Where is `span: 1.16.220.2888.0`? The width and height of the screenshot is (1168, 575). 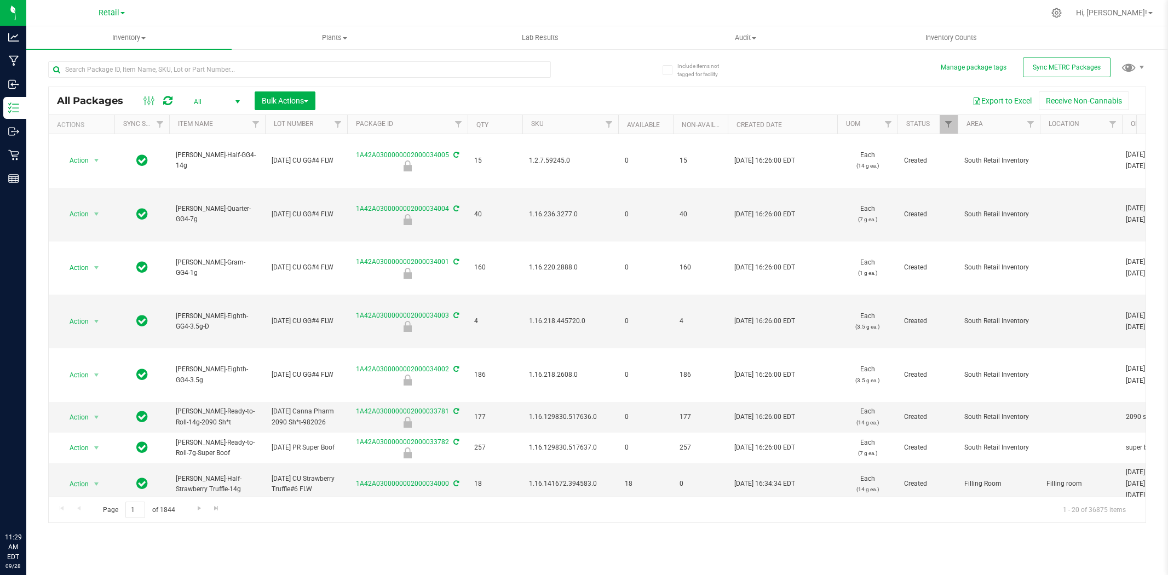
span: 1.16.220.2888.0 is located at coordinates (570, 267).